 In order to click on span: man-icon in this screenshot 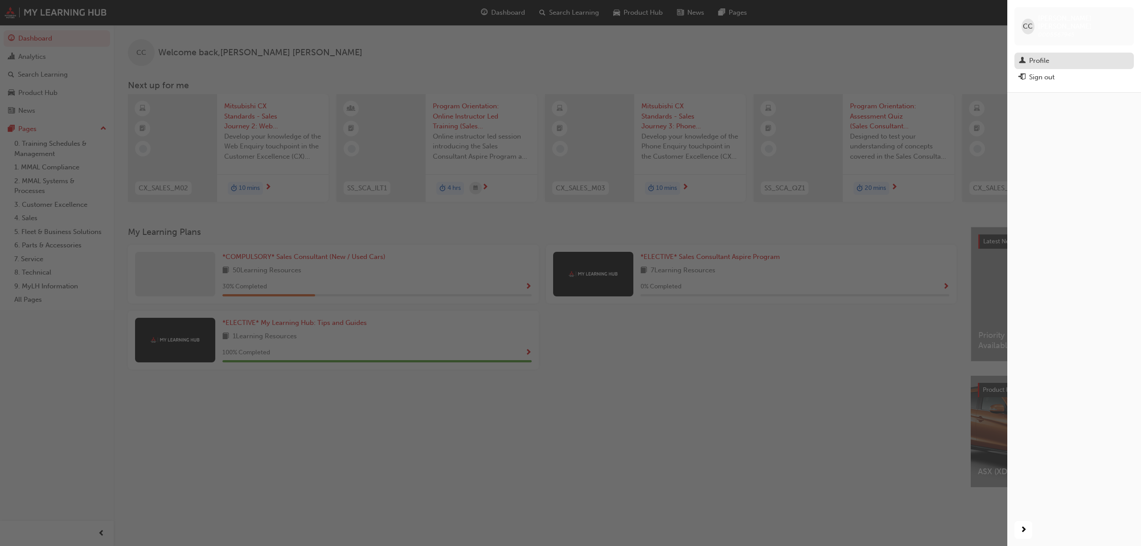, I will do `click(1022, 61)`.